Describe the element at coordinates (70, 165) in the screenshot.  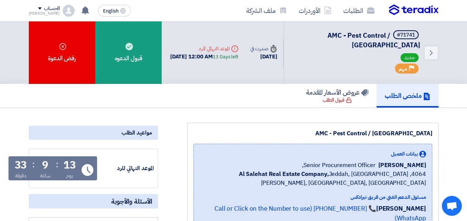
I see `div: 13` at that location.